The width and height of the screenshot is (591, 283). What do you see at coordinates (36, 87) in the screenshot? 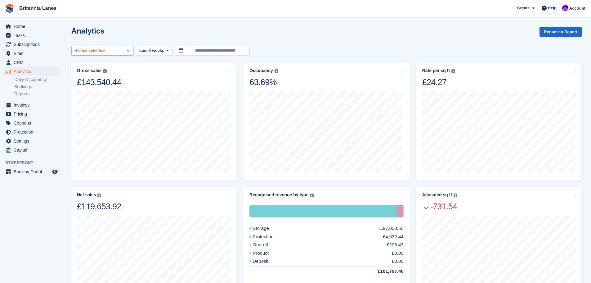
I see `a: Bookings` at bounding box center [36, 87].